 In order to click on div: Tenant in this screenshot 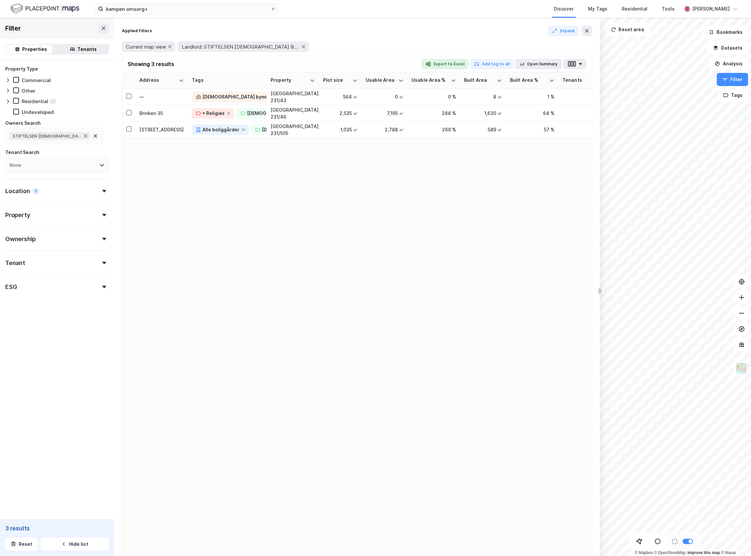, I will do `click(15, 263)`.